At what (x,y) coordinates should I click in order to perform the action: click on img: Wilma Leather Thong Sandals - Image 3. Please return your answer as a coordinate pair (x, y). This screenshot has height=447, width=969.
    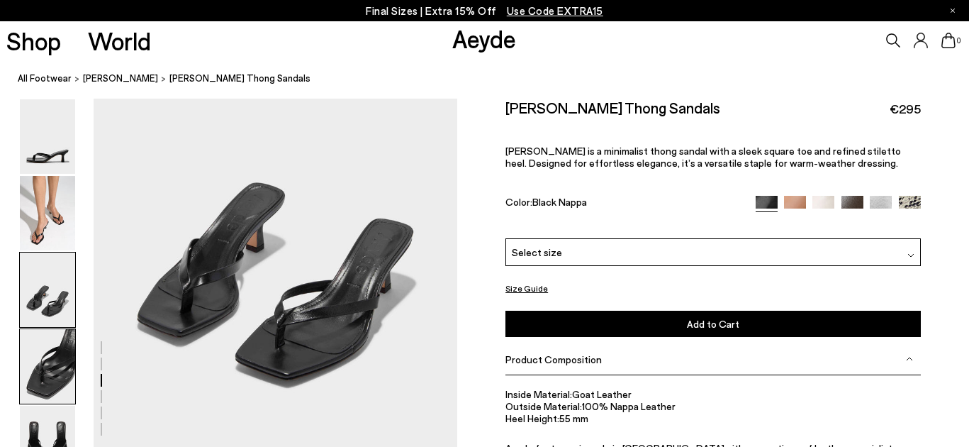
    Looking at the image, I should click on (48, 289).